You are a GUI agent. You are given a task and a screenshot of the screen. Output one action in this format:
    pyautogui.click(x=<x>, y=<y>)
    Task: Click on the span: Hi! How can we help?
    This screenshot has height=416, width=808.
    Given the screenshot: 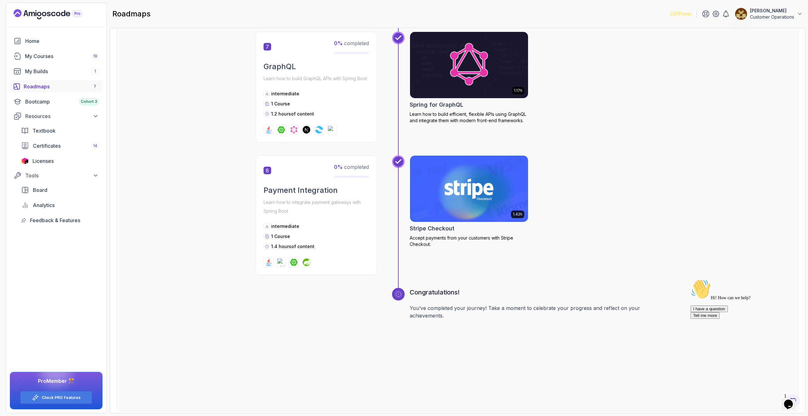 What is the action you would take?
    pyautogui.click(x=33, y=21)
    